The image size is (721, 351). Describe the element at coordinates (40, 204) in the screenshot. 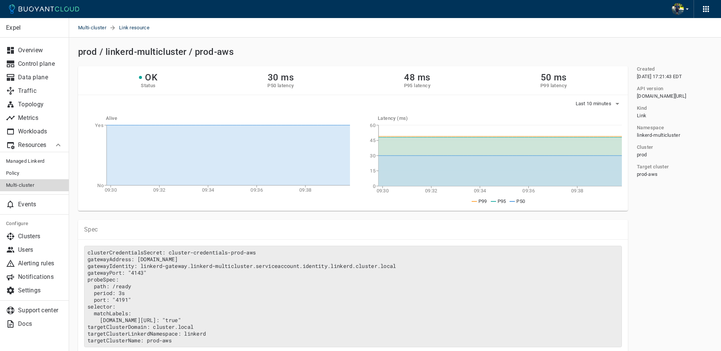

I see `p: Events` at that location.